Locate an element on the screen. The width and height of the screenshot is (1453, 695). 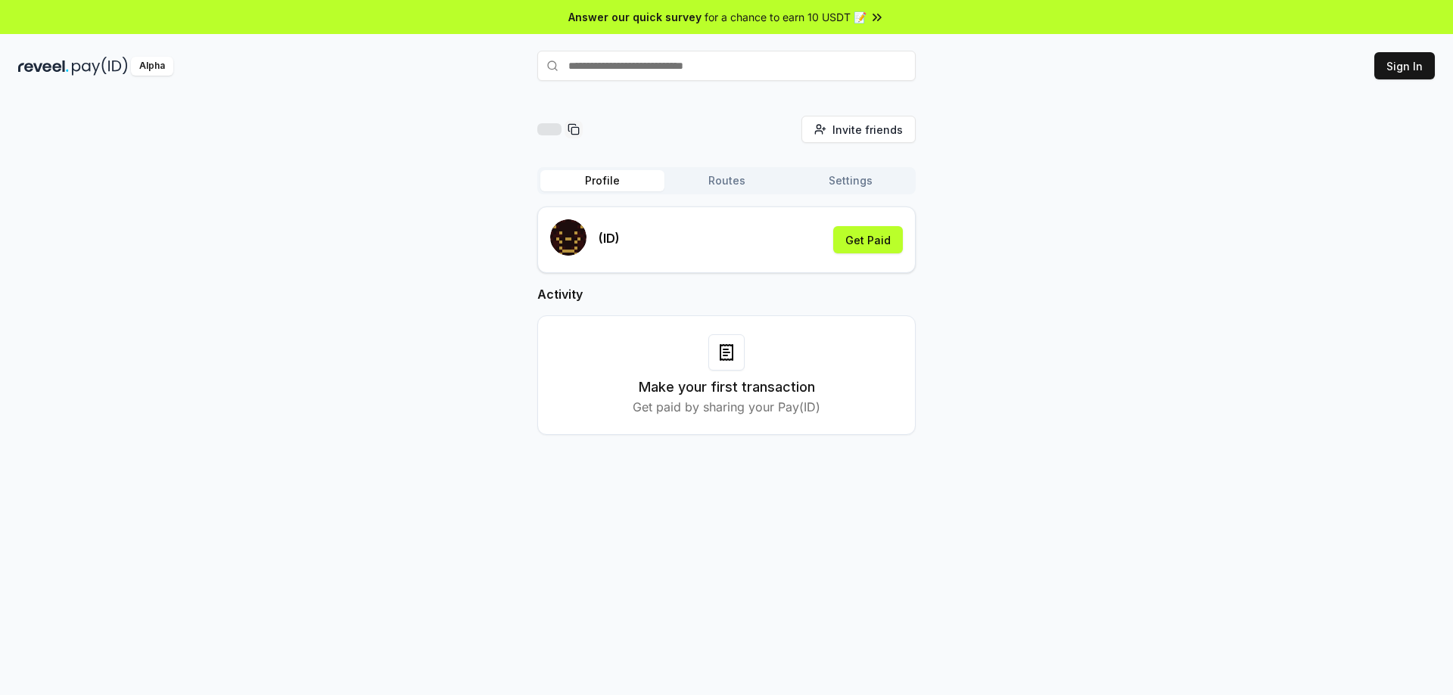
button: Get Paid is located at coordinates (868, 240).